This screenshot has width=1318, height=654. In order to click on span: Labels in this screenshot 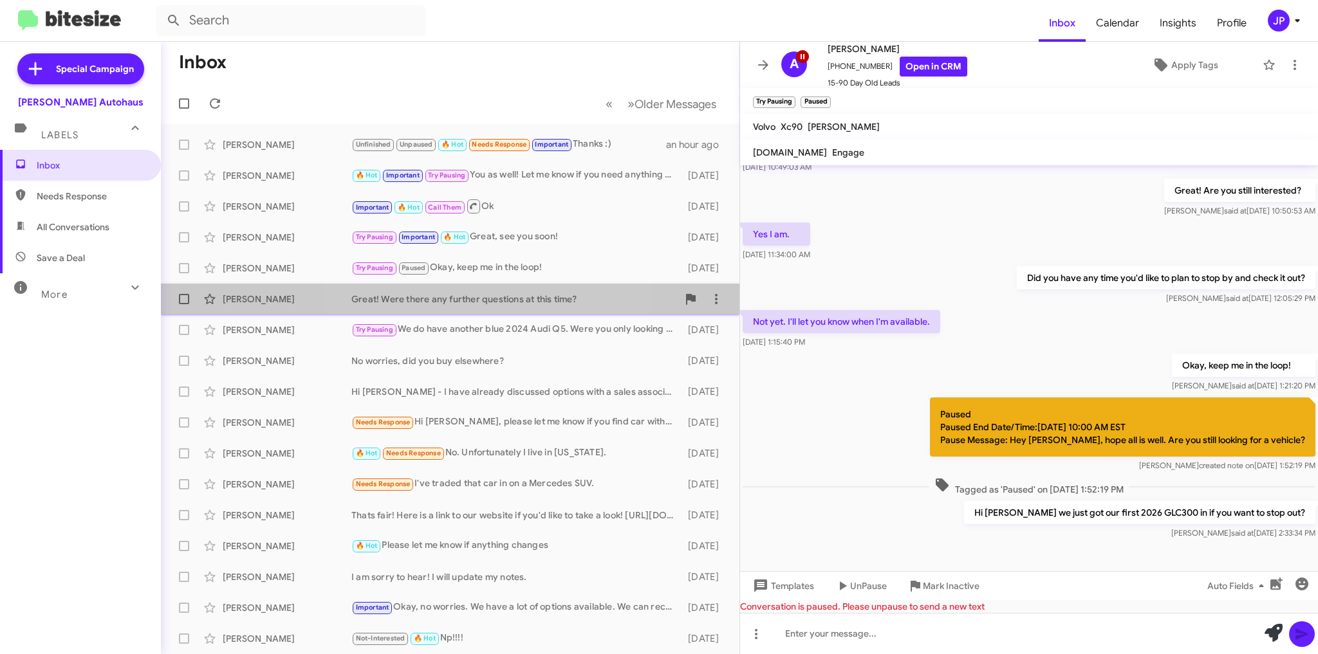, I will do `click(60, 135)`.